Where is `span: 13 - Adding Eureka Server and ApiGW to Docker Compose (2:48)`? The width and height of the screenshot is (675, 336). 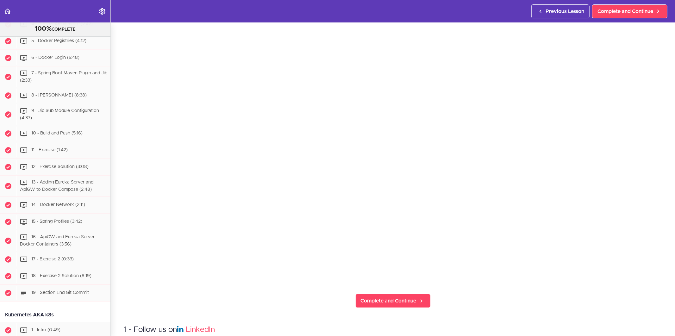
span: 13 - Adding Eureka Server and ApiGW to Docker Compose (2:48) is located at coordinates (57, 186).